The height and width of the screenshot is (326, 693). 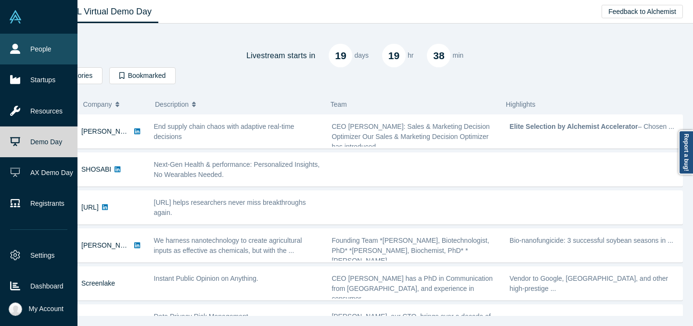 What do you see at coordinates (642, 12) in the screenshot?
I see `button: Feedback to Alchemist` at bounding box center [642, 12].